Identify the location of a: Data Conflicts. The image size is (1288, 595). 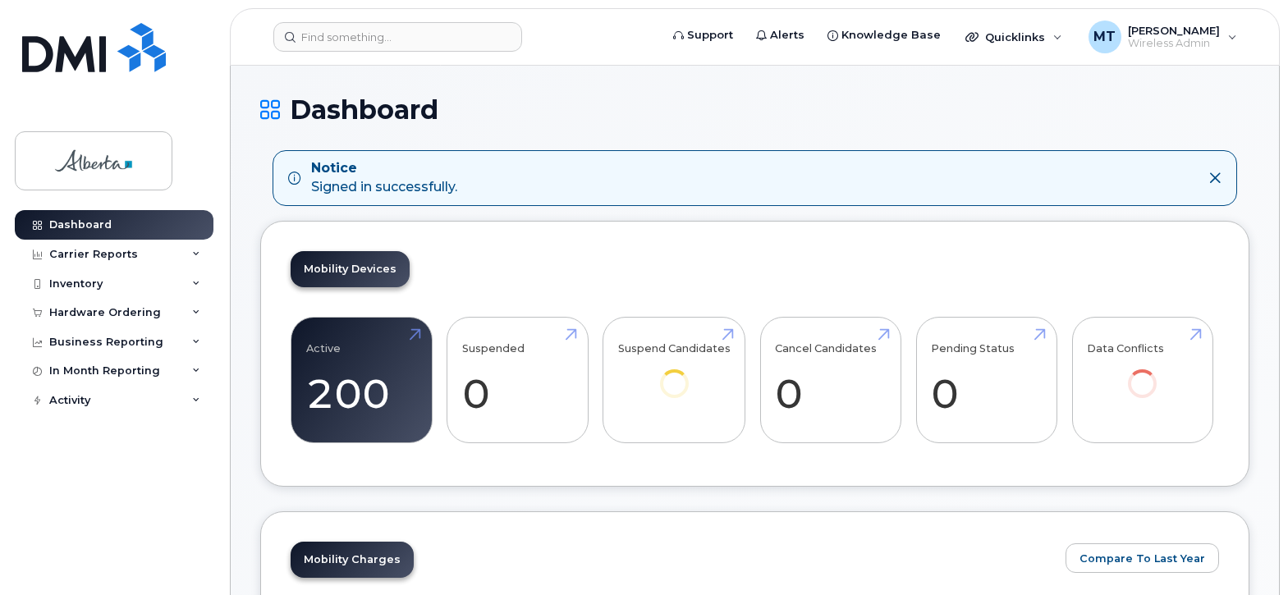
(1142, 373).